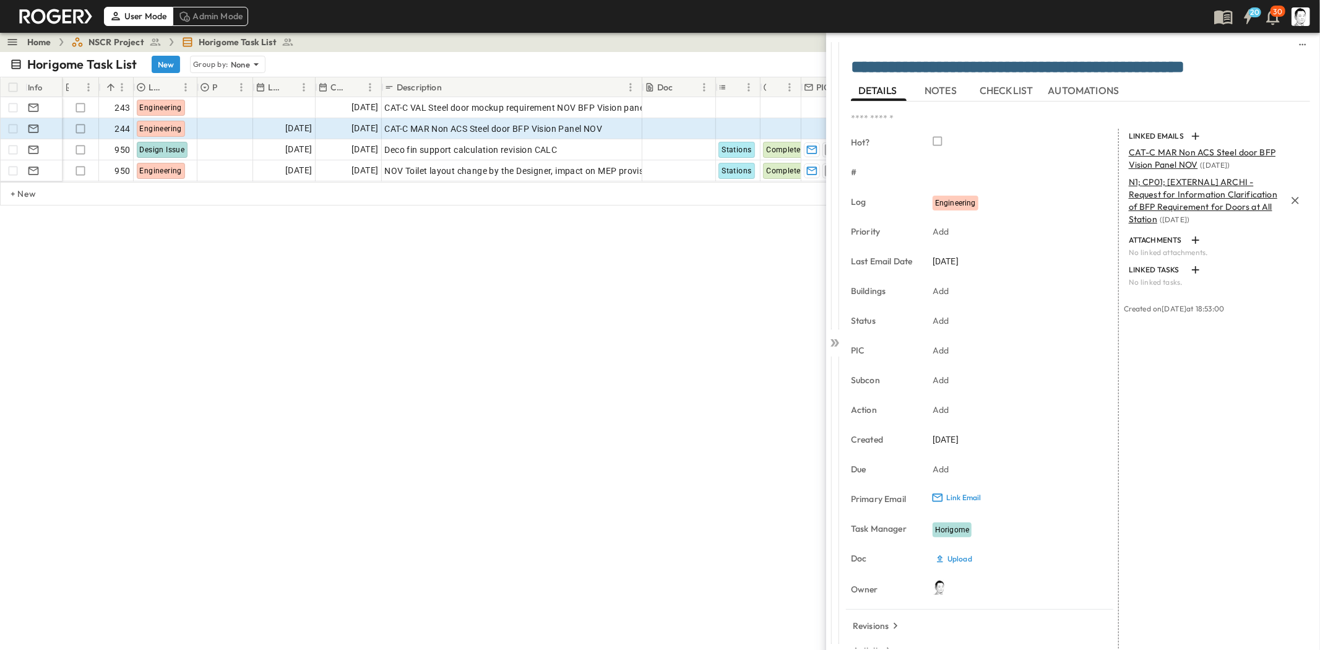 This screenshot has height=650, width=1320. What do you see at coordinates (963, 497) in the screenshot?
I see `p: Link Email` at bounding box center [963, 497].